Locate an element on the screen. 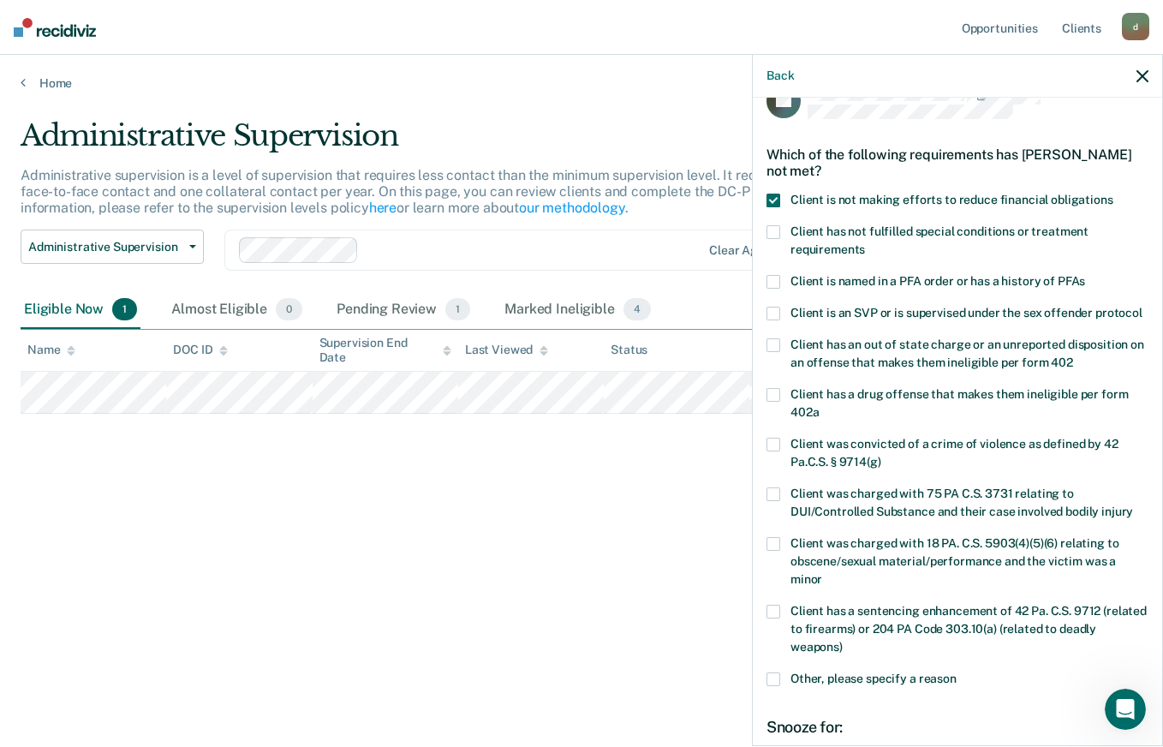 The image size is (1163, 747). span: Client was charged with 18 PA. C.S. 5903(4)(5)(6) relating to obscene/sexual material/performance... is located at coordinates (954, 561).